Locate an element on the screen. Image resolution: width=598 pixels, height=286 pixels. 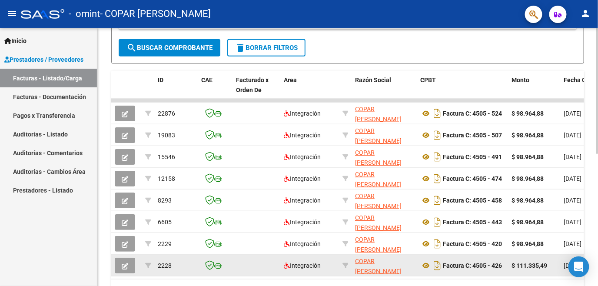
span: Inicio is located at coordinates (15, 41).